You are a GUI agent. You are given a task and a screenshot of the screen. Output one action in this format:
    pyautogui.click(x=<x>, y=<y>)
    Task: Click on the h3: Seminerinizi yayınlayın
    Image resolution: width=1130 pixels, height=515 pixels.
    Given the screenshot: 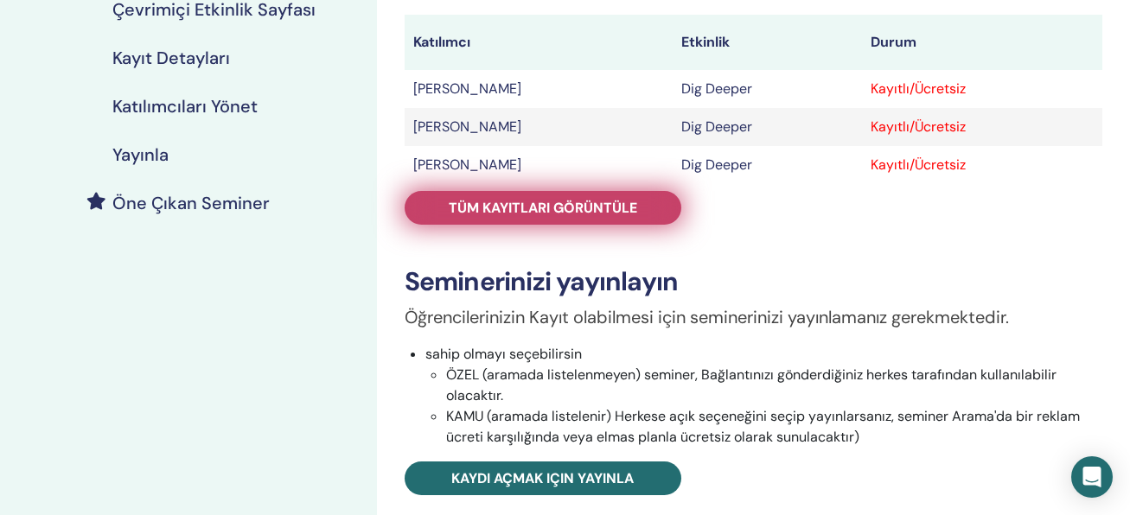 What is the action you would take?
    pyautogui.click(x=753, y=282)
    